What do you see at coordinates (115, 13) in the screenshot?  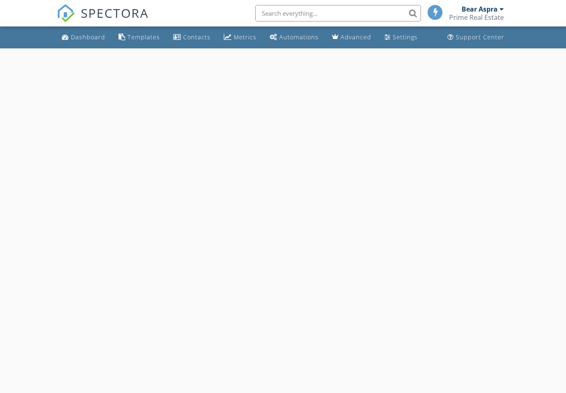 I see `span: SPECTORA` at bounding box center [115, 13].